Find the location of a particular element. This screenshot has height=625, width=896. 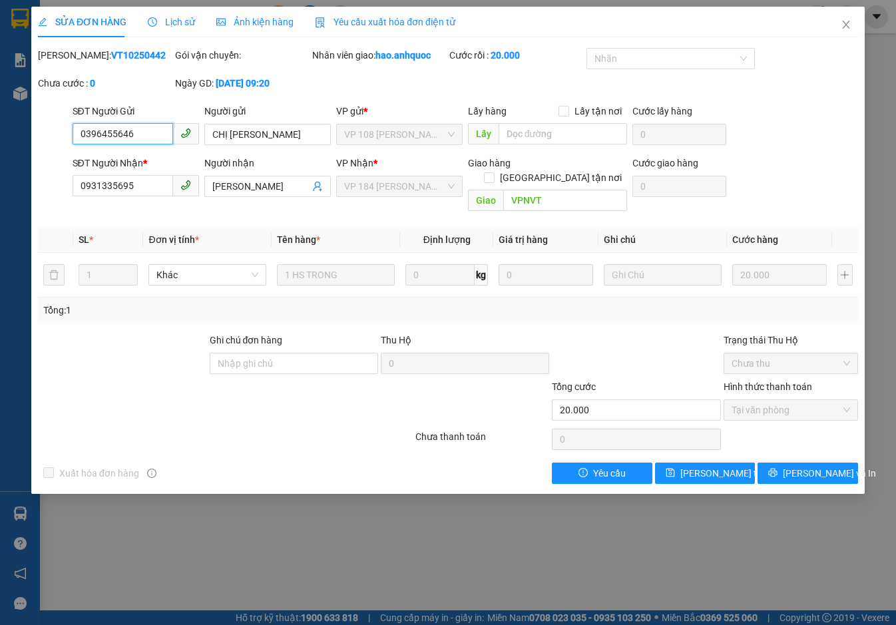

div: Tổng: 1 is located at coordinates (195, 310).